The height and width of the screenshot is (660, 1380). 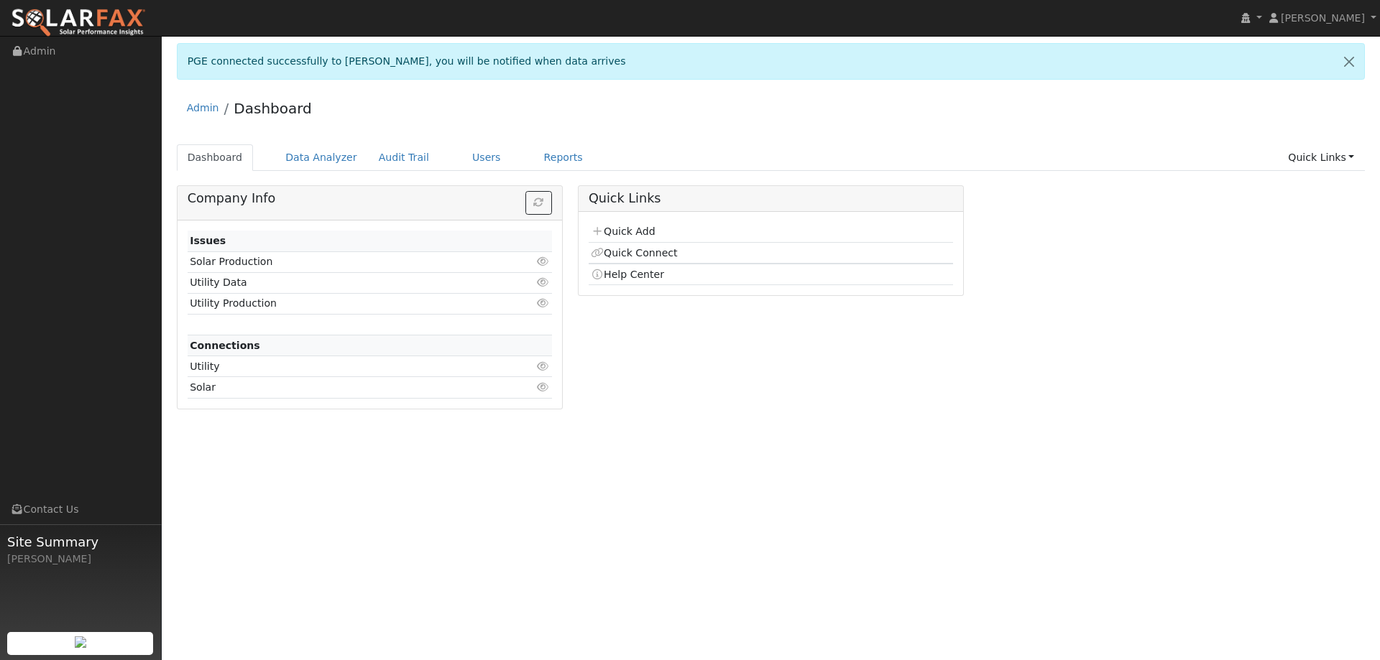 What do you see at coordinates (340, 303) in the screenshot?
I see `td: Utility Production` at bounding box center [340, 303].